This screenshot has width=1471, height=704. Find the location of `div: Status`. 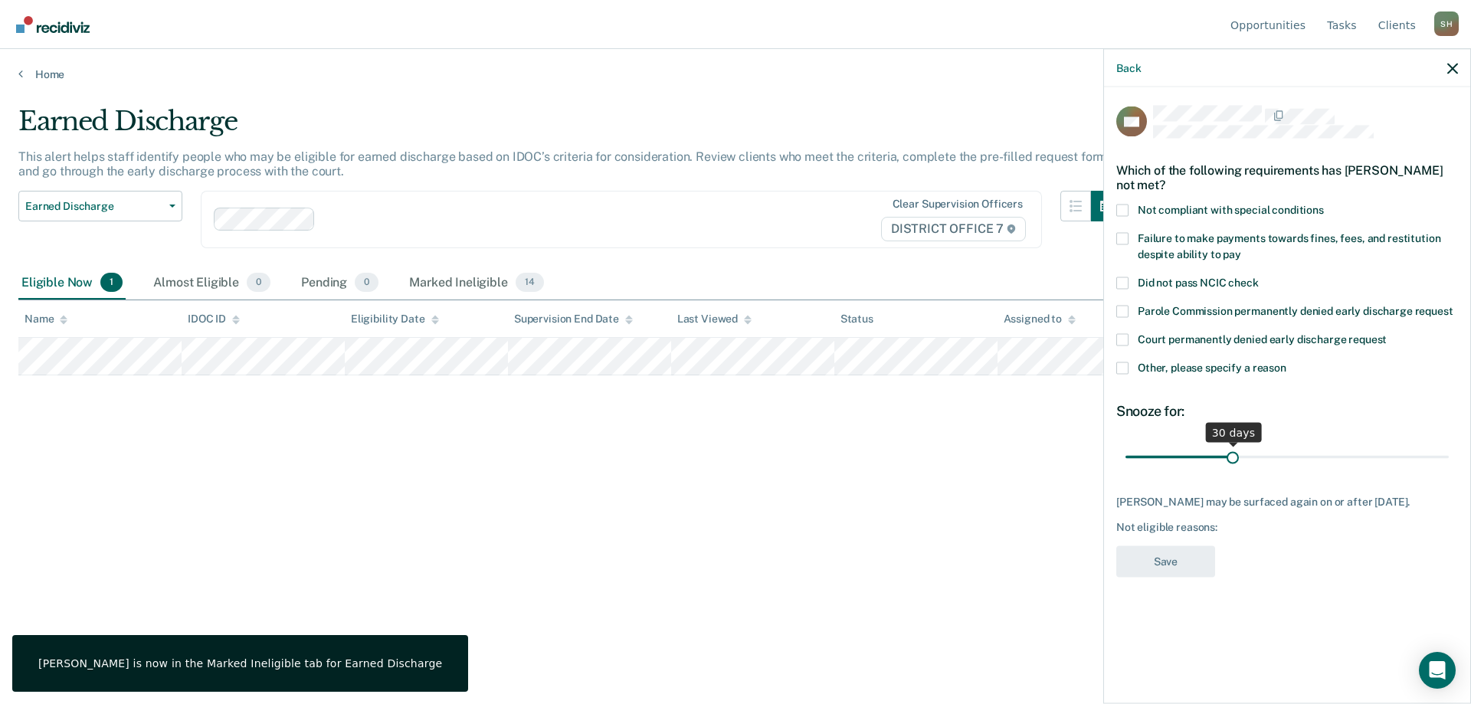

div: Status is located at coordinates (857, 319).